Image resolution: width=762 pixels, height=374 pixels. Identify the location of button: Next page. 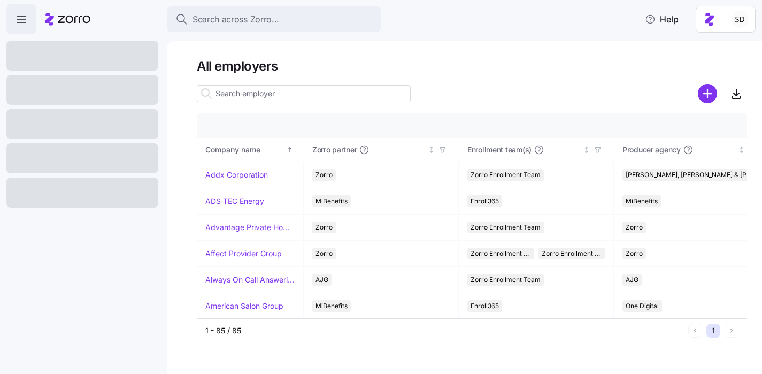
(731, 330).